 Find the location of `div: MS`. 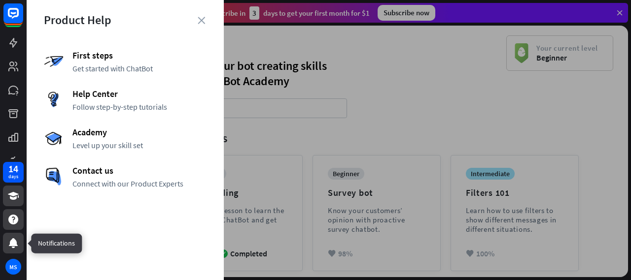

div: MS is located at coordinates (13, 267).